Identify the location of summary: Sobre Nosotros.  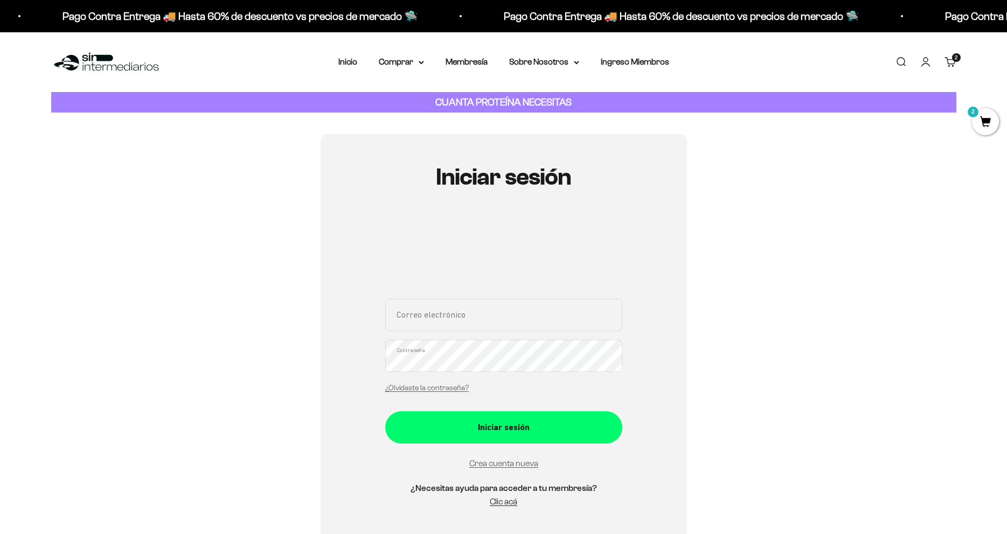
(544, 62).